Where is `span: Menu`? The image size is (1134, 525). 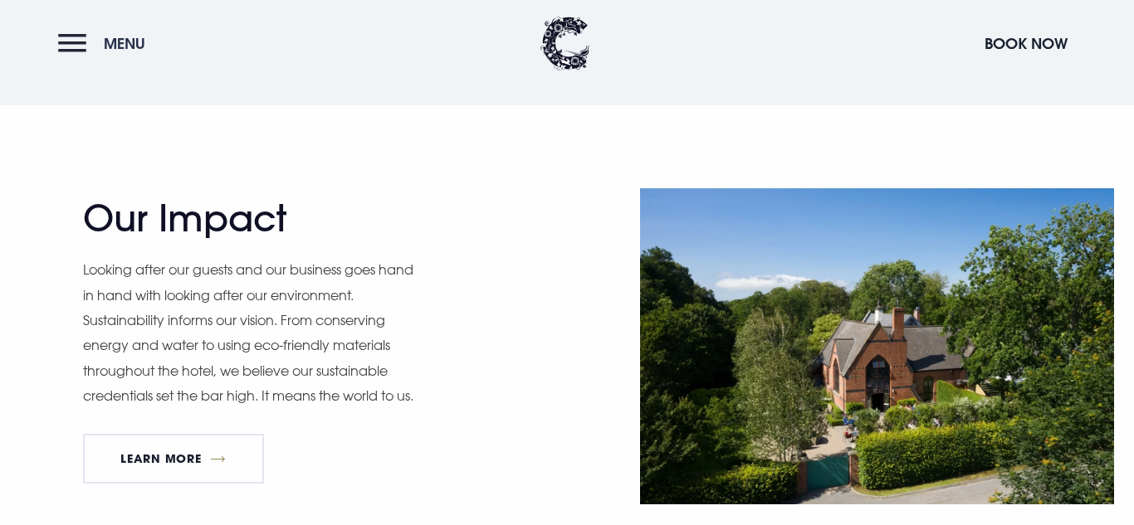 span: Menu is located at coordinates (124, 43).